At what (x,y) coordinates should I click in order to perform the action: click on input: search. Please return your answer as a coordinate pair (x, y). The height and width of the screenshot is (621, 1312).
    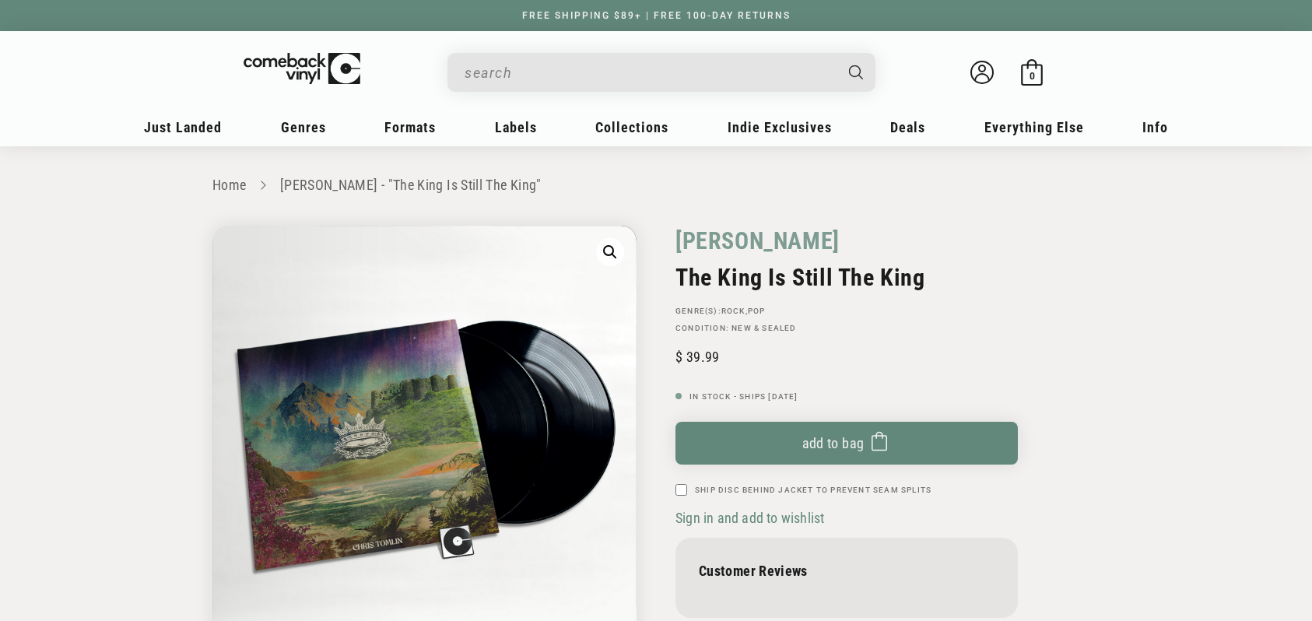
    Looking at the image, I should click on (649, 72).